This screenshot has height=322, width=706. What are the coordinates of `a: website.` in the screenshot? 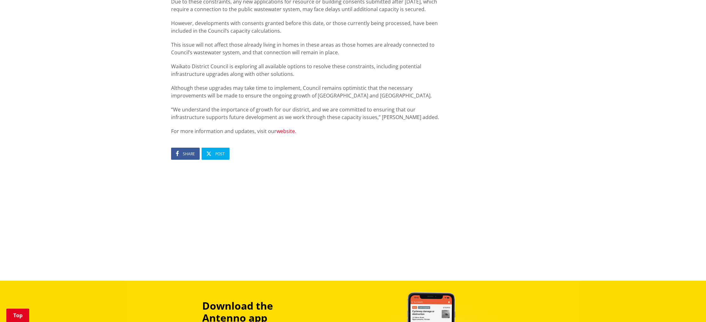 It's located at (286, 131).